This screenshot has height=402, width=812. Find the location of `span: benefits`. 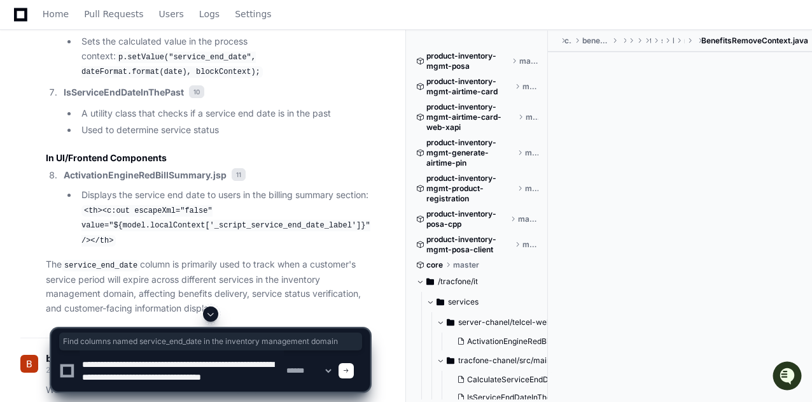

span: benefits is located at coordinates (674, 41).